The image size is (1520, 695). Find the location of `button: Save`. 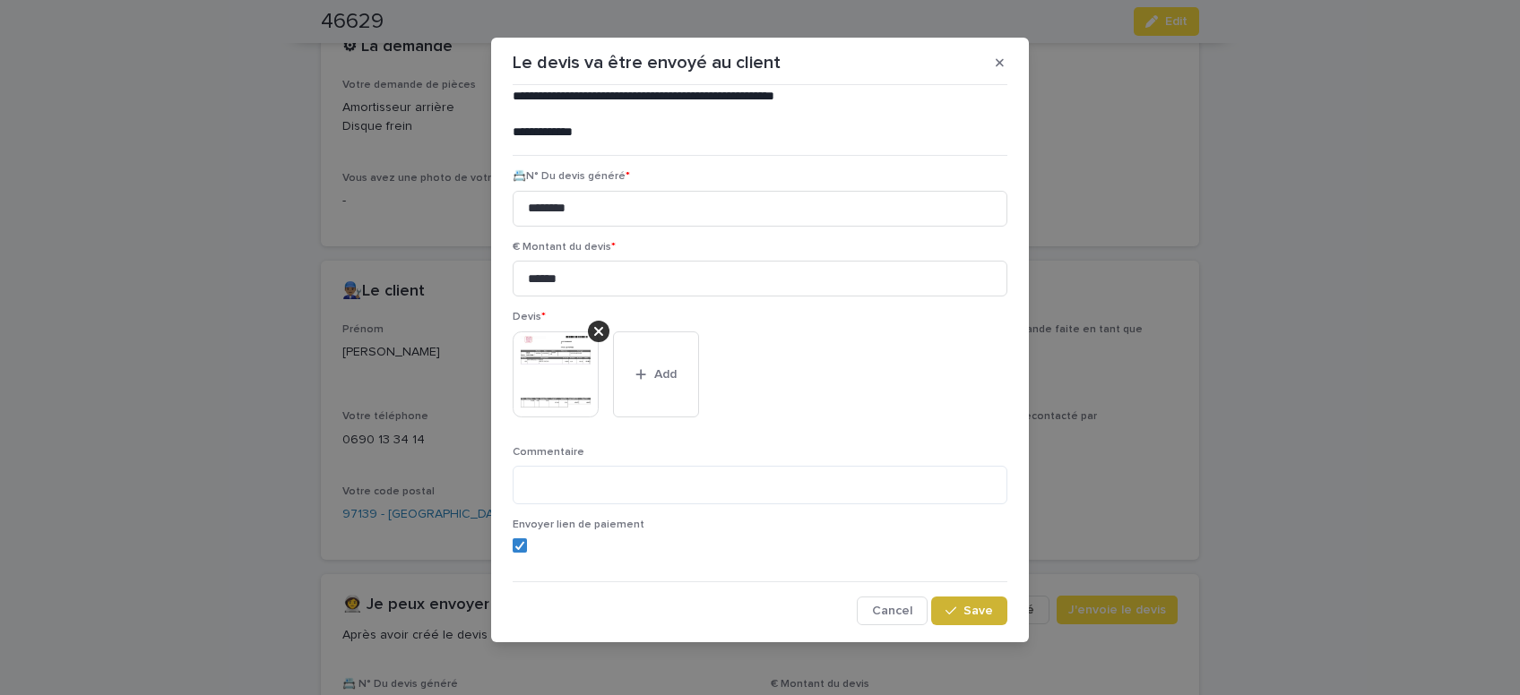

button: Save is located at coordinates (969, 611).